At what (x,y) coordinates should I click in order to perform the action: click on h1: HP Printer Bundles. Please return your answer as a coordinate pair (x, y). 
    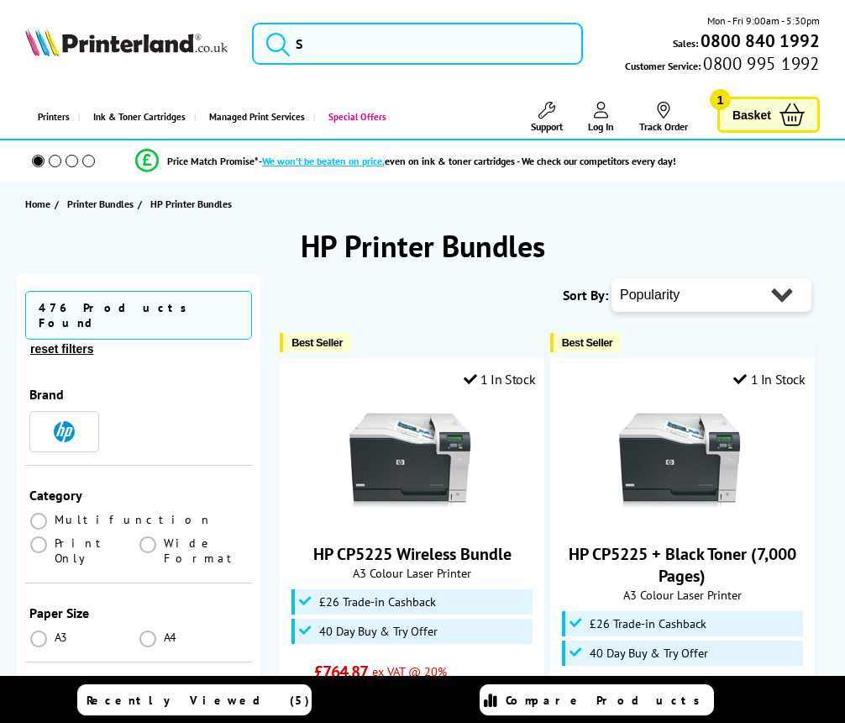
    Looking at the image, I should click on (423, 245).